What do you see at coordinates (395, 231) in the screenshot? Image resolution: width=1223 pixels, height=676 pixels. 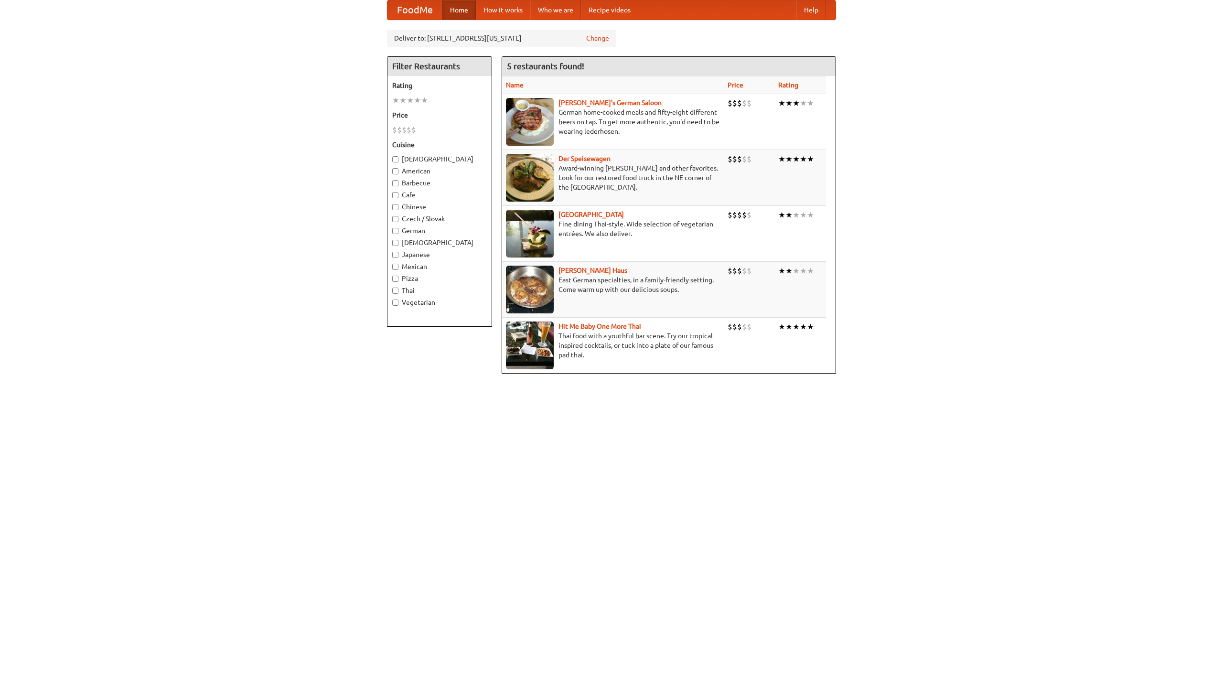 I see `input: German` at bounding box center [395, 231].